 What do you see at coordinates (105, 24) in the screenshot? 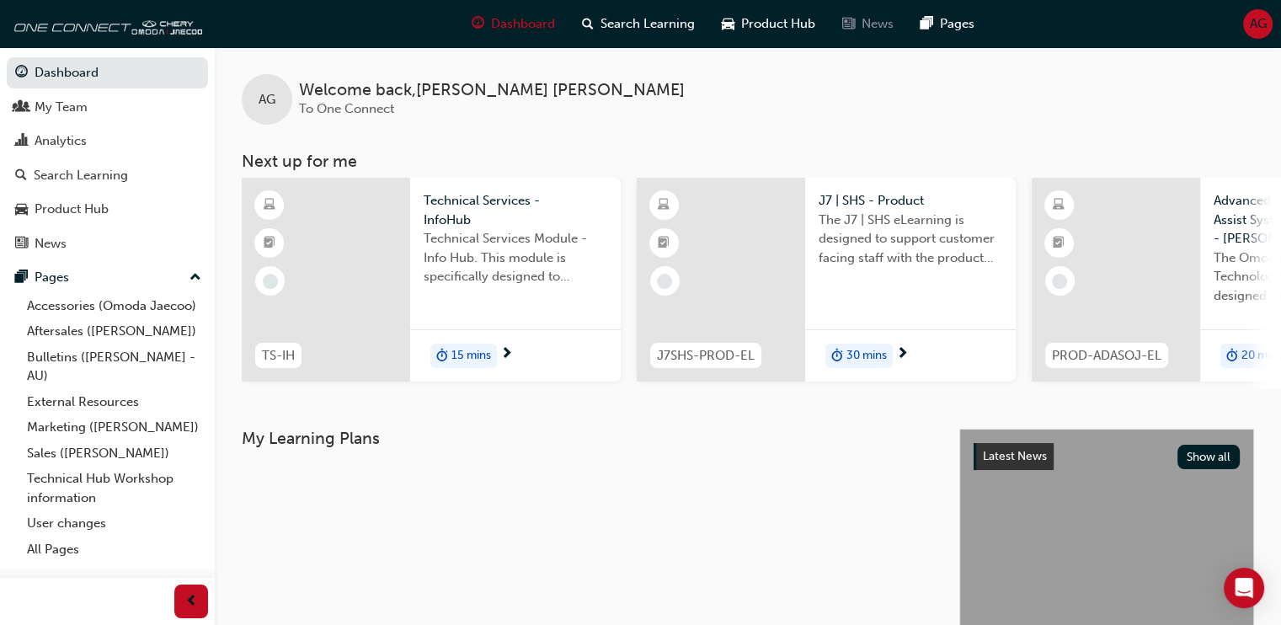
I see `img: oneconnect` at bounding box center [105, 24].